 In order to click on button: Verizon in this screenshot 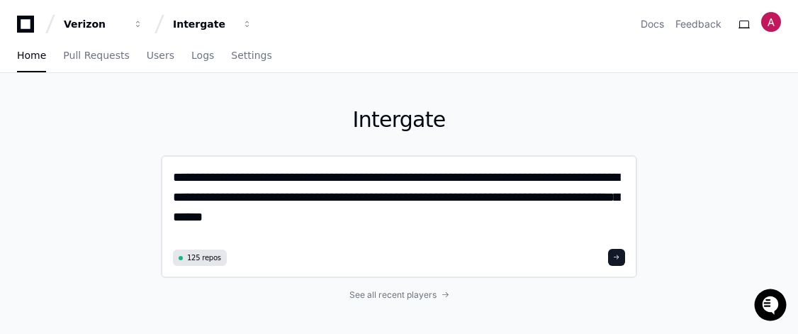, I will do `click(103, 24)`.